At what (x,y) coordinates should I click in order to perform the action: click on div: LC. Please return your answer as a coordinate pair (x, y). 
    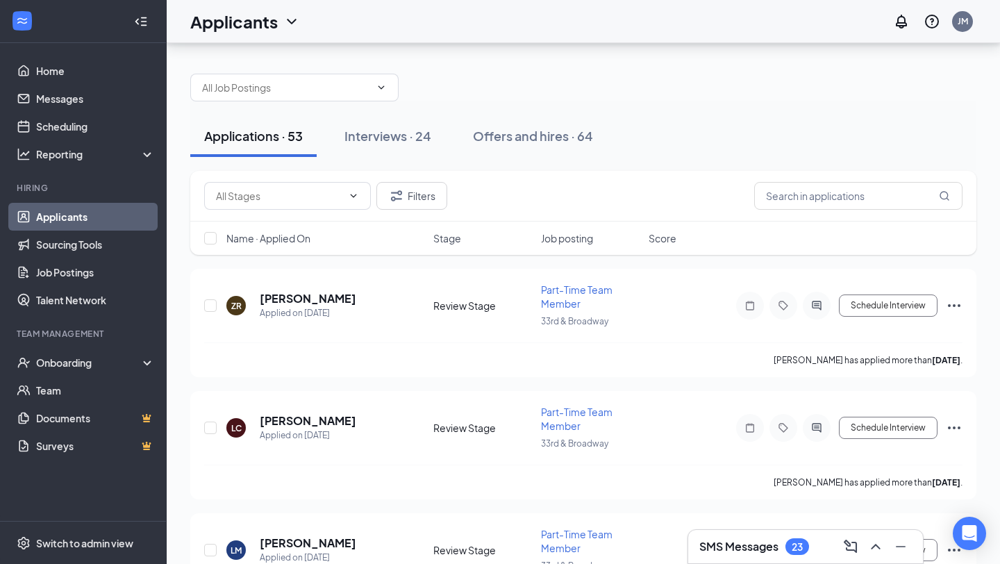
    Looking at the image, I should click on (236, 428).